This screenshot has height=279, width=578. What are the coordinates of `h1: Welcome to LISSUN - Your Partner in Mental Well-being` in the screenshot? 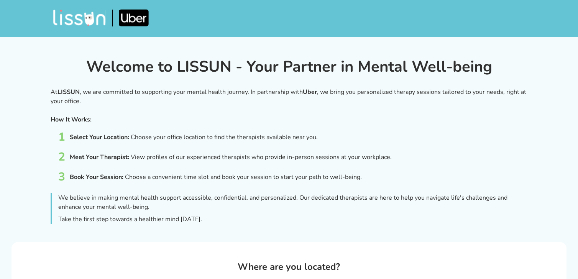 It's located at (289, 67).